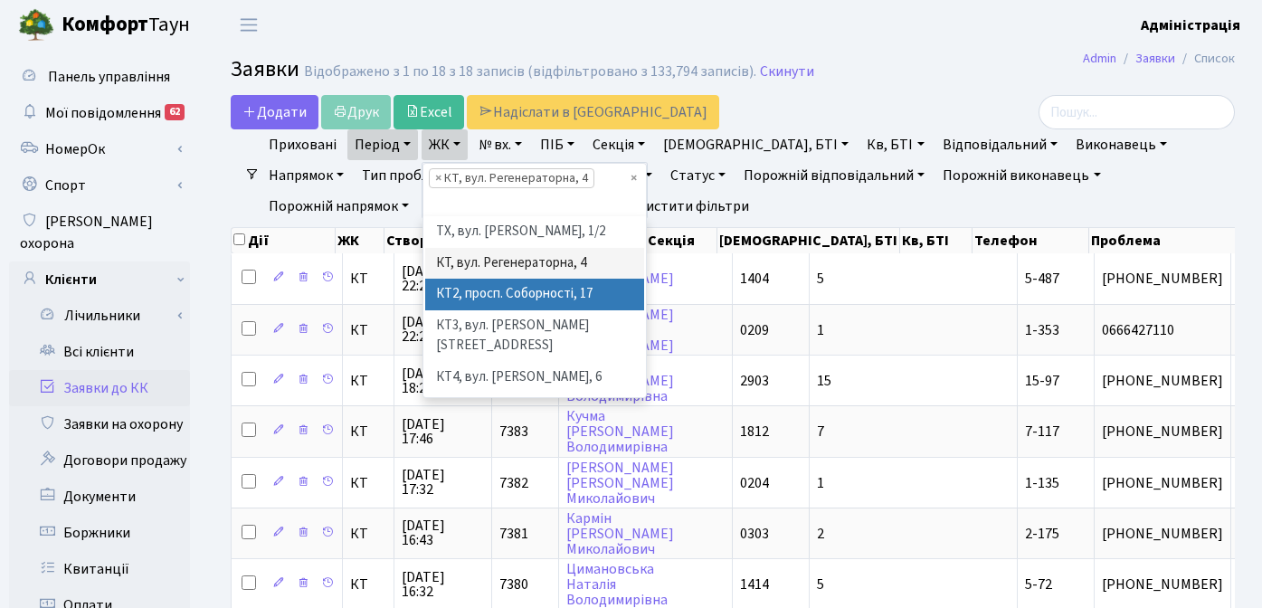  What do you see at coordinates (682, 241) in the screenshot?
I see `th: Секція` at bounding box center [682, 241].